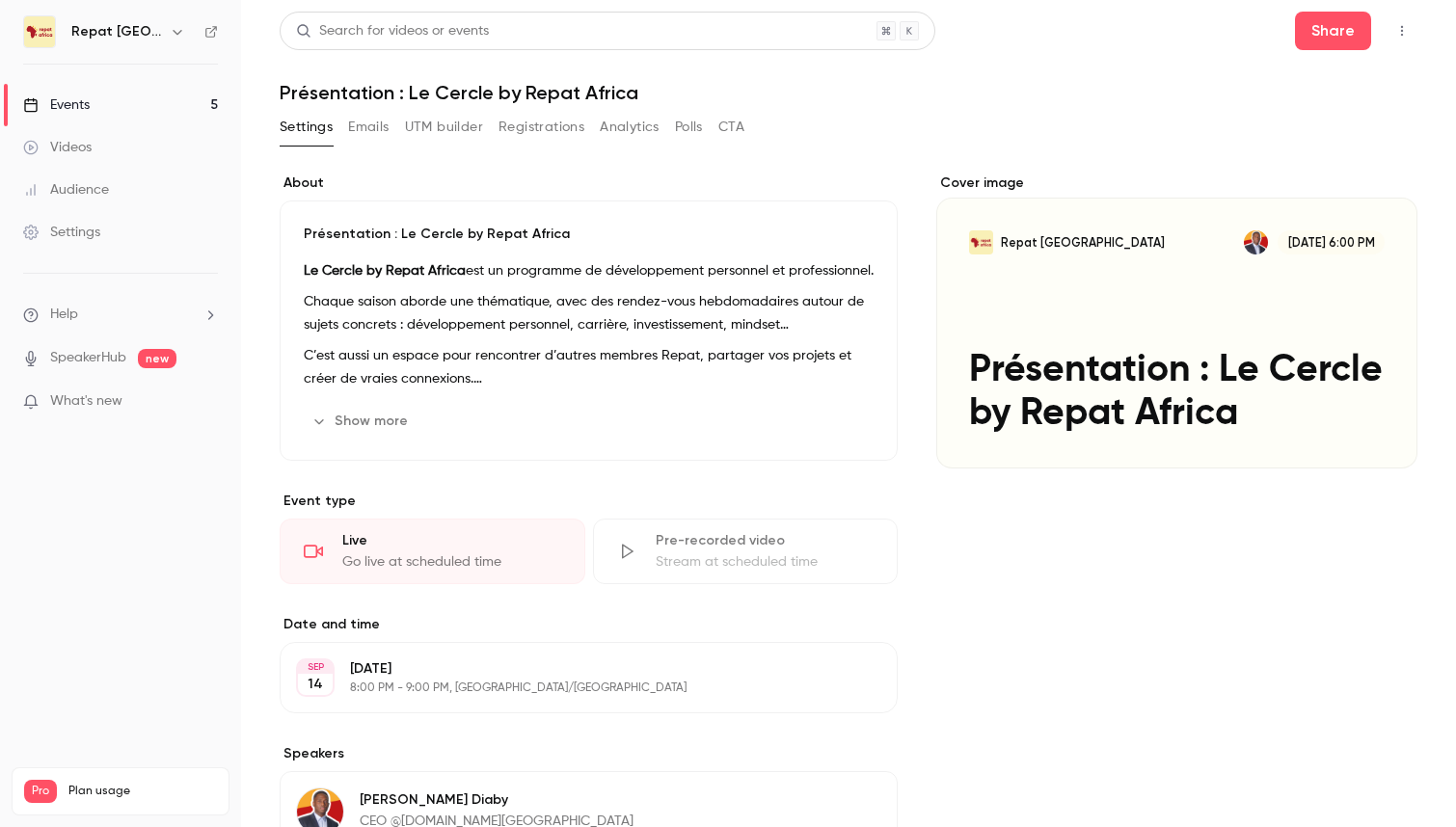  I want to click on div: Audience, so click(65, 189).